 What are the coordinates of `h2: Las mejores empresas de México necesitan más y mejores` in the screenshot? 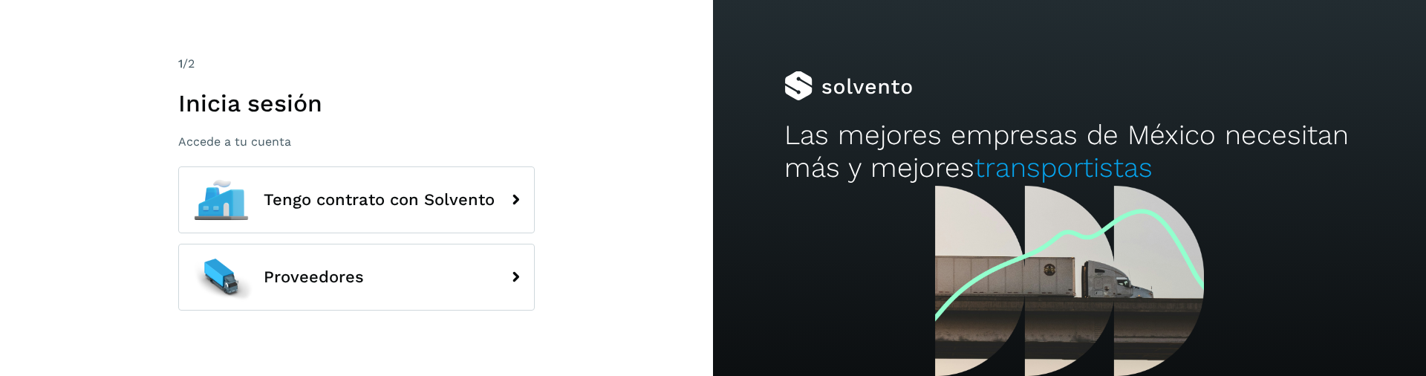 It's located at (1069, 151).